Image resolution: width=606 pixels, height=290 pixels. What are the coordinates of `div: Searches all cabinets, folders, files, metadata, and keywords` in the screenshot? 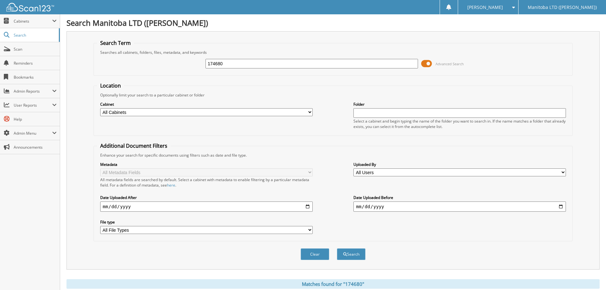 It's located at (333, 52).